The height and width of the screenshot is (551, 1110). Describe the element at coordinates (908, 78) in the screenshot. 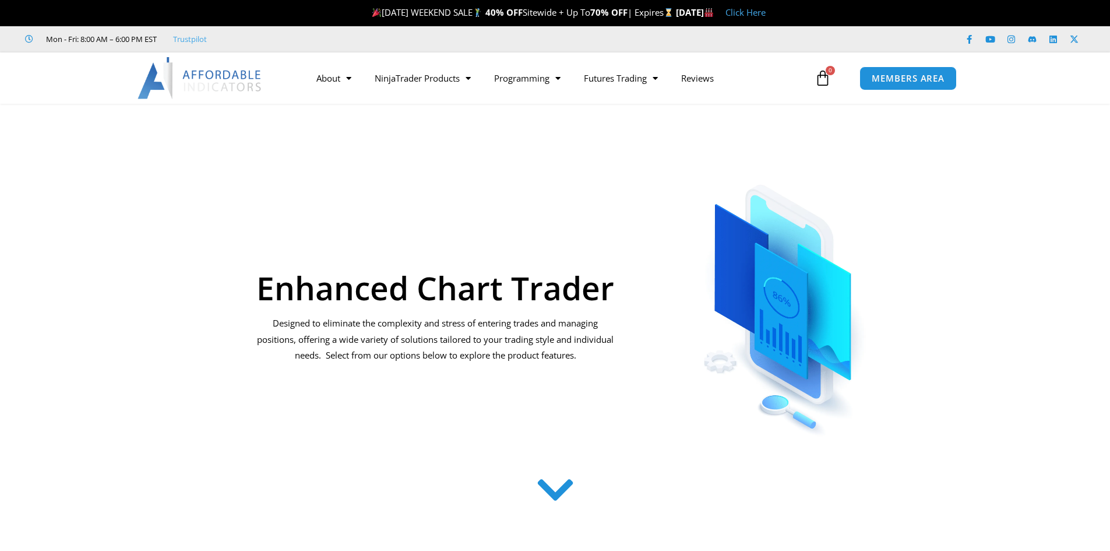

I see `span: MEMBERS AREA` at that location.